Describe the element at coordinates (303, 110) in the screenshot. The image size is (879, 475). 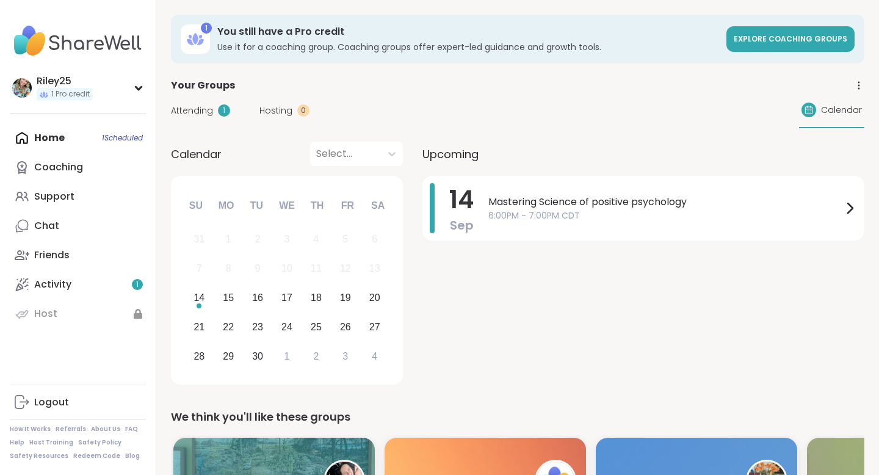
I see `div: 0` at that location.